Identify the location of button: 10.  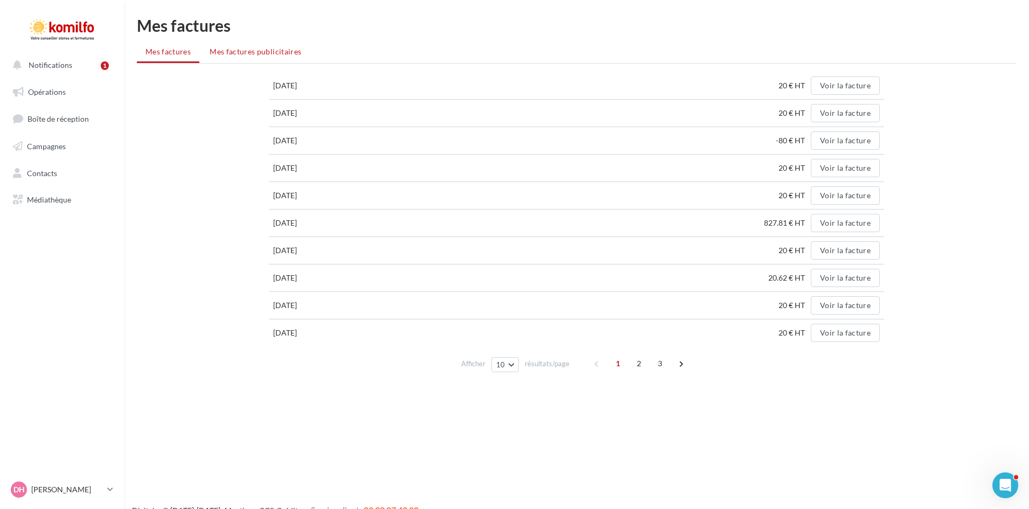
(505, 365).